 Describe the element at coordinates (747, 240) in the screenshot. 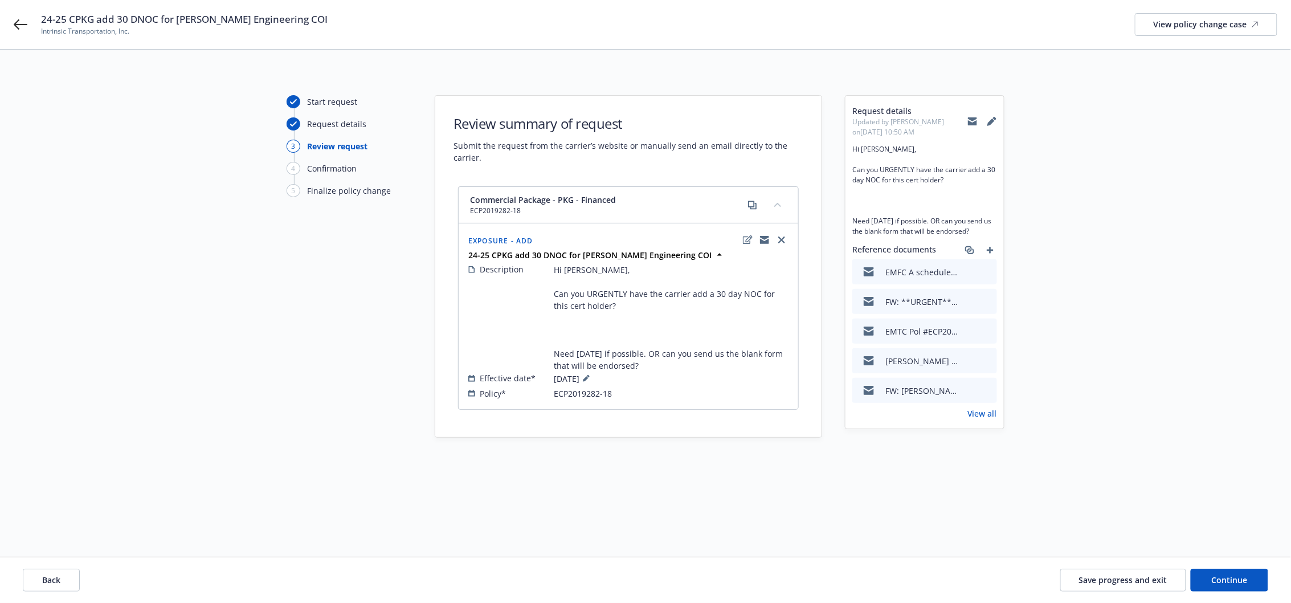

I see `a: edit` at that location.